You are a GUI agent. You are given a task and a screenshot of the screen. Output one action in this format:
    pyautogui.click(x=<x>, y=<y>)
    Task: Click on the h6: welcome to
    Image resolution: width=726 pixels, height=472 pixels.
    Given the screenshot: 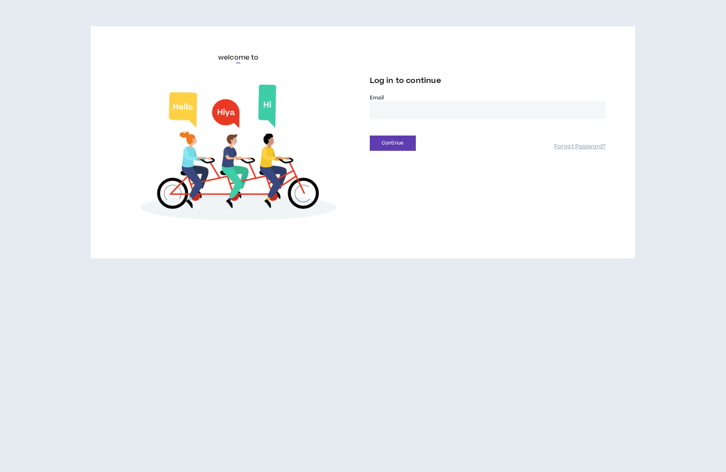 What is the action you would take?
    pyautogui.click(x=238, y=57)
    